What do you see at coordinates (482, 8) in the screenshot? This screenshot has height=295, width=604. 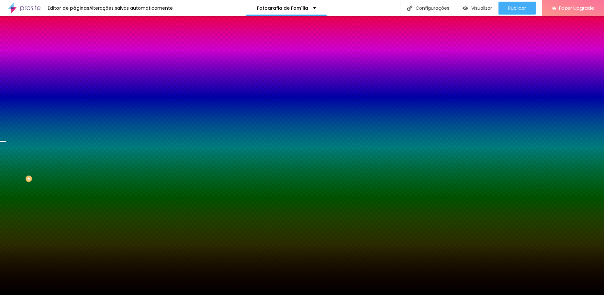 I see `span: Visualizar` at bounding box center [482, 8].